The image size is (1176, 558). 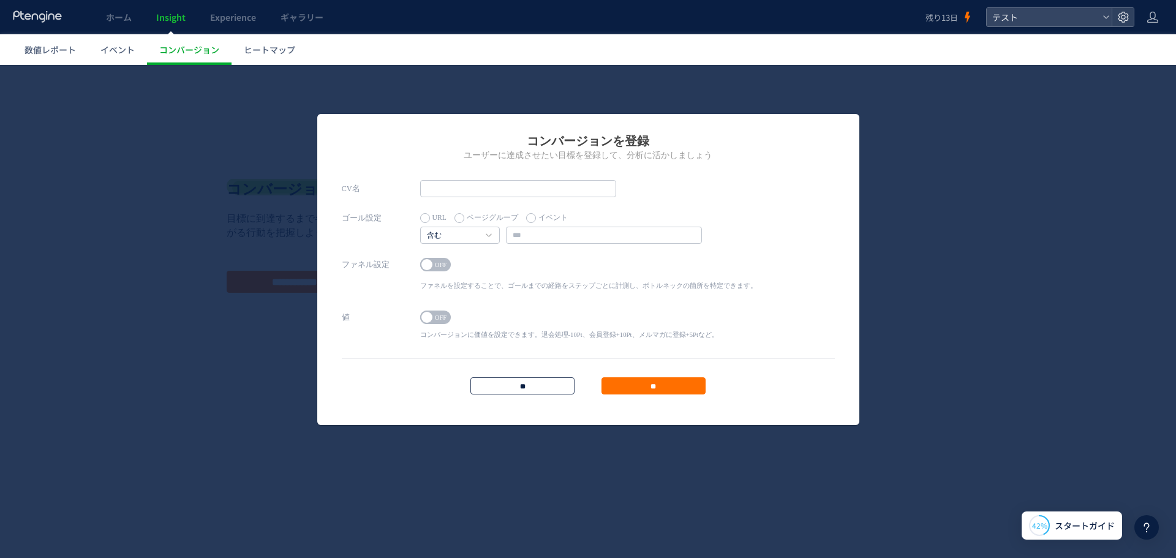 What do you see at coordinates (381, 200) in the screenshot?
I see `label: ファネル設定` at bounding box center [381, 200].